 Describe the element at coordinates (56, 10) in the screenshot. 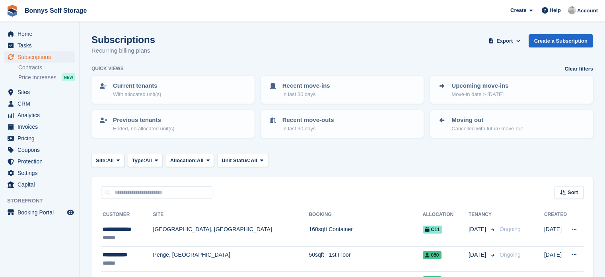

I see `a: Bonnys Self Storage` at that location.